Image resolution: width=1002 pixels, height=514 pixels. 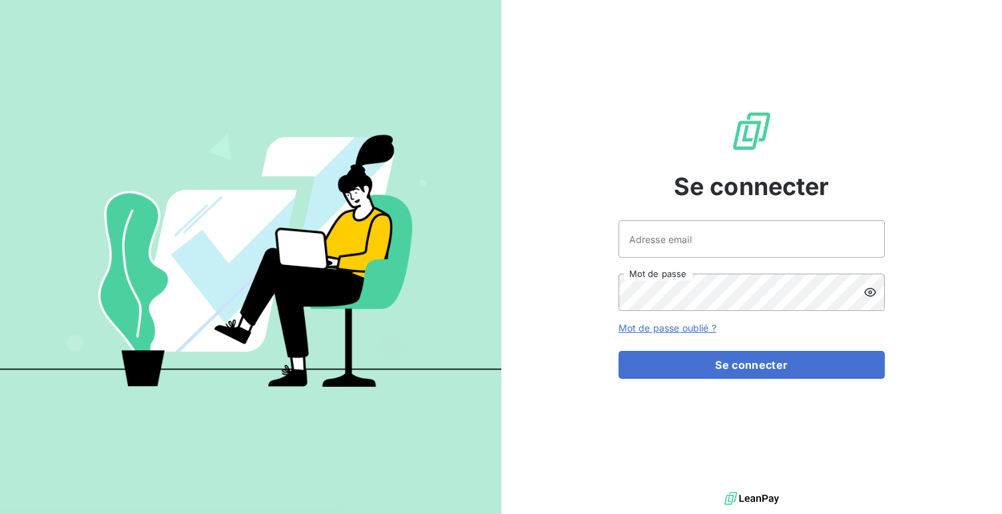 I want to click on img: logo, so click(x=752, y=499).